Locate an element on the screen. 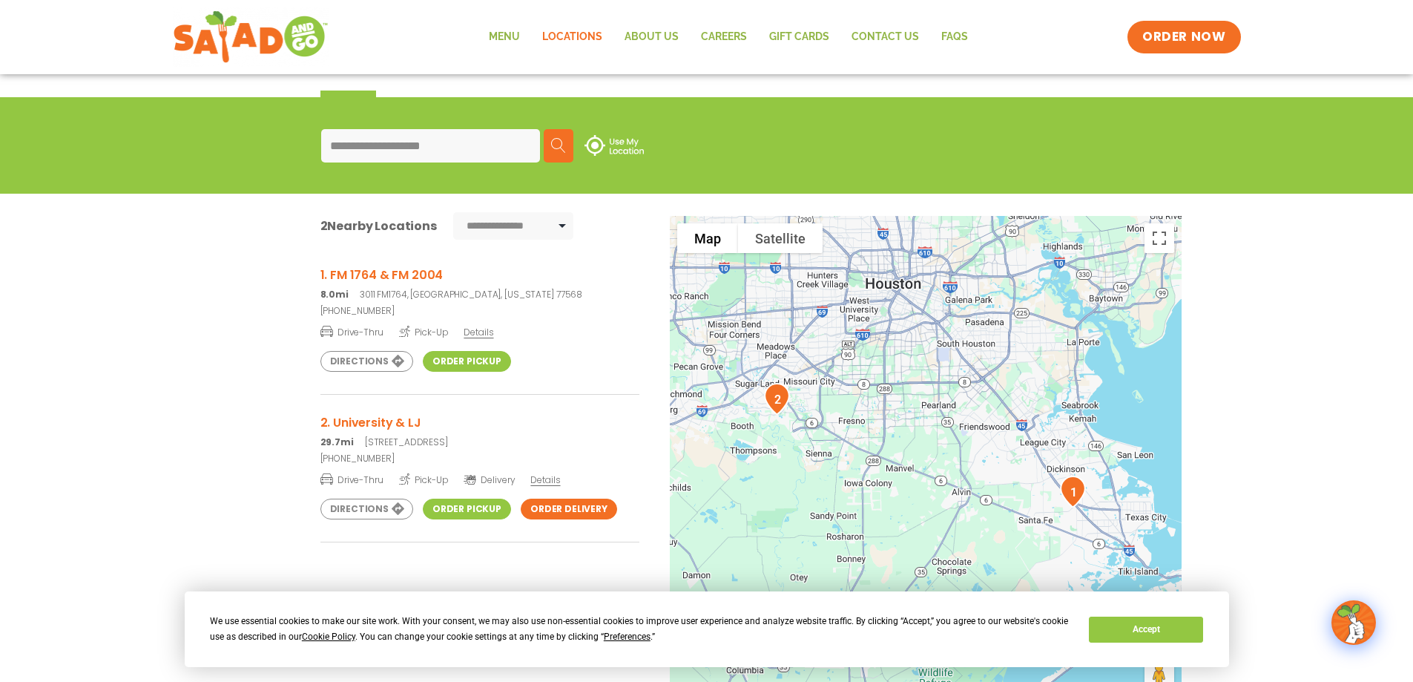 This screenshot has width=1413, height=682. button: Accept is located at coordinates (1146, 629).